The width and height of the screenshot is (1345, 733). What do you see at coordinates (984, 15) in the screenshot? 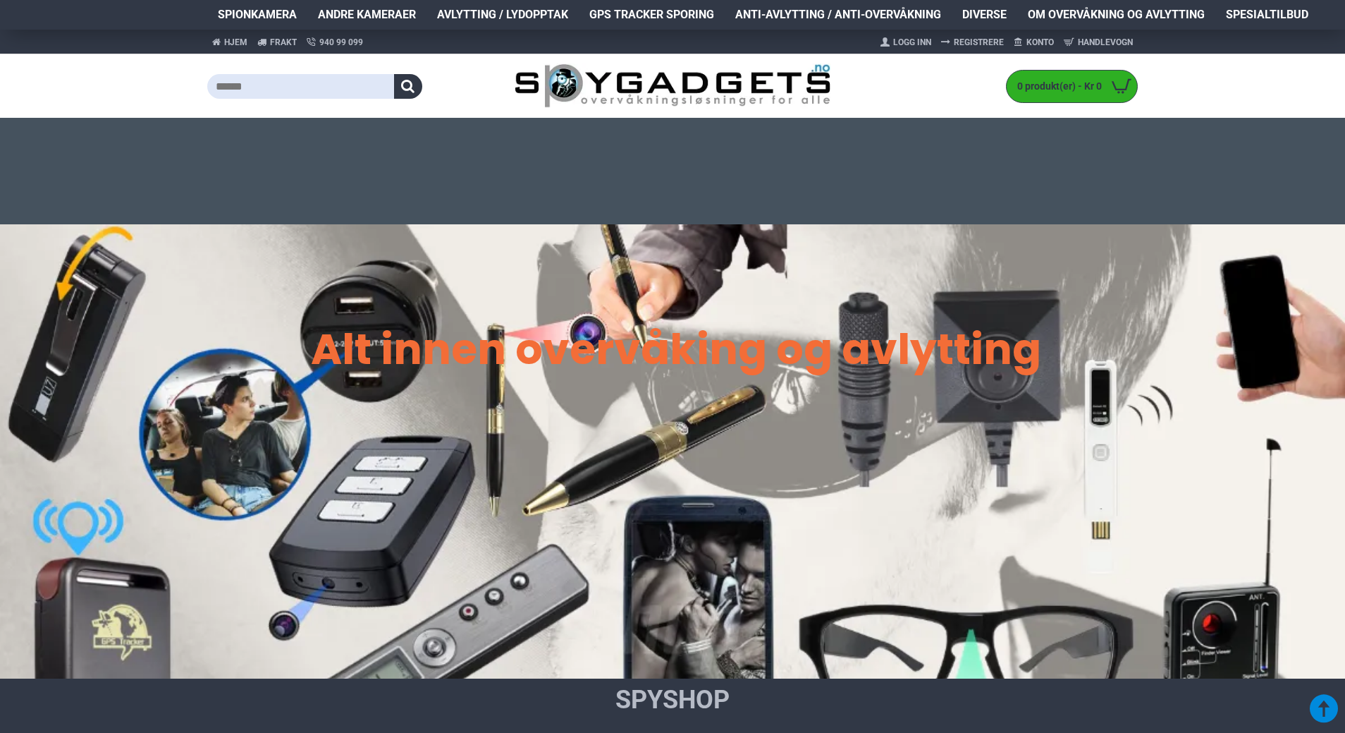
I see `span: Diverse` at bounding box center [984, 15].